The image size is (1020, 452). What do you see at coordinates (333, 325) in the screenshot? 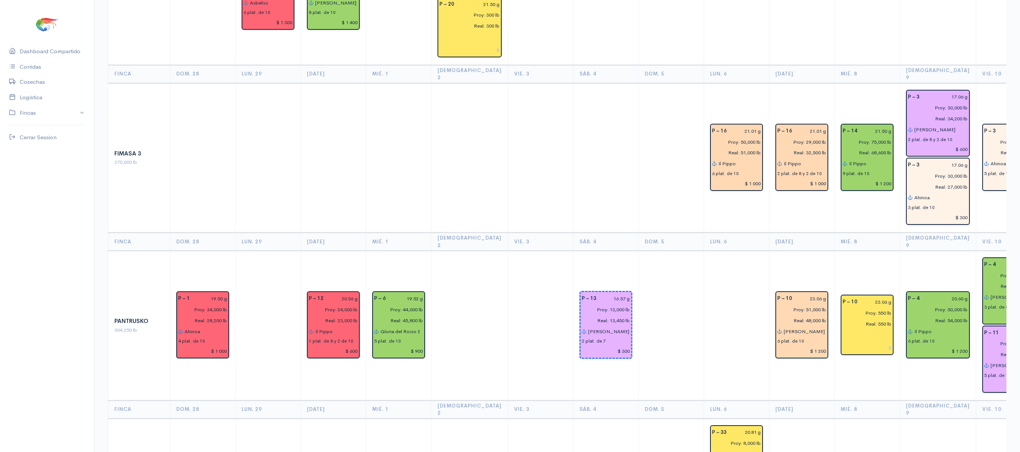
I see `div: Piscina: 12 Peso: 20.56 g Libras Proy: 24,000 lb Libras Reales: 23,000 lb Rendimiento: 95.8% Empa...` at bounding box center [333, 325].